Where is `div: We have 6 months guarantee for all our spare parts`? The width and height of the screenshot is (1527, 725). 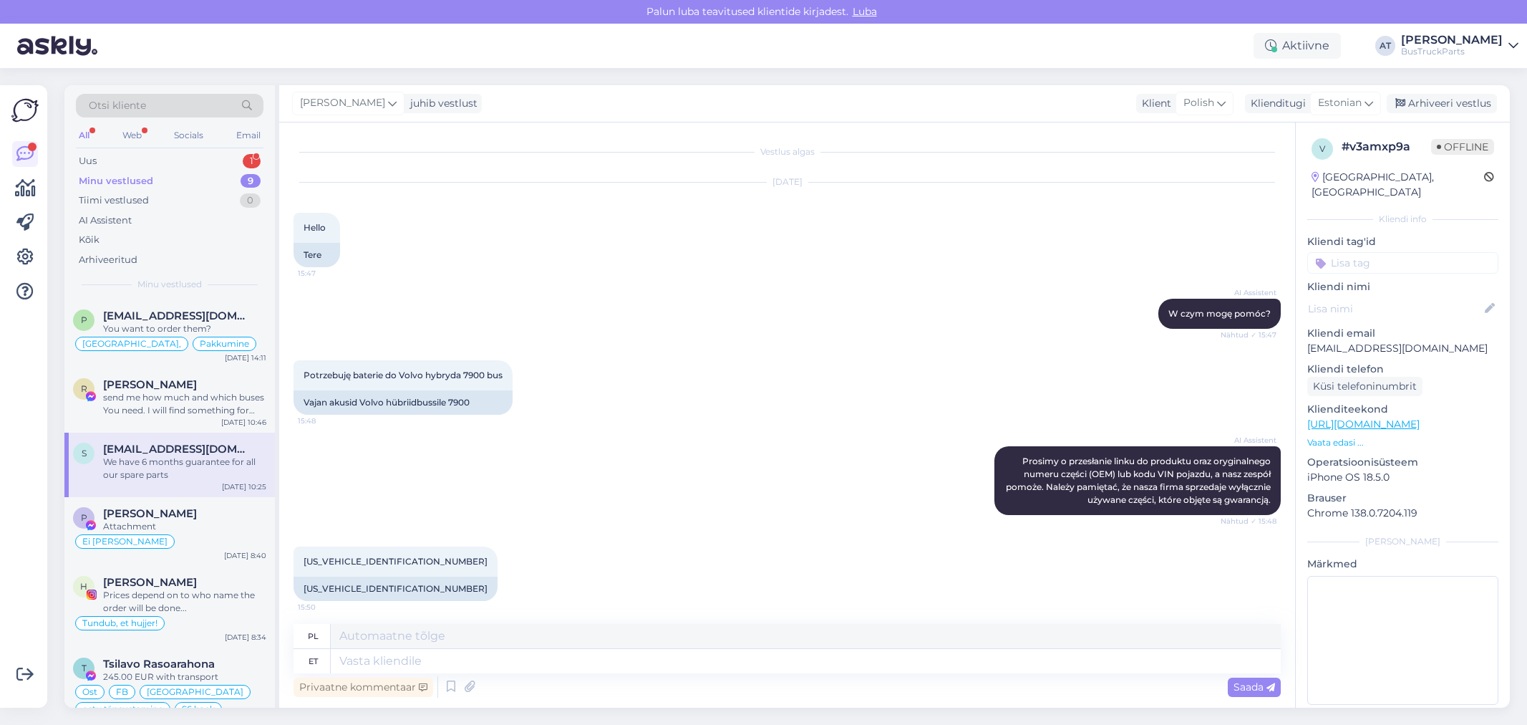
div: We have 6 months guarantee for all our spare parts is located at coordinates (185, 468).